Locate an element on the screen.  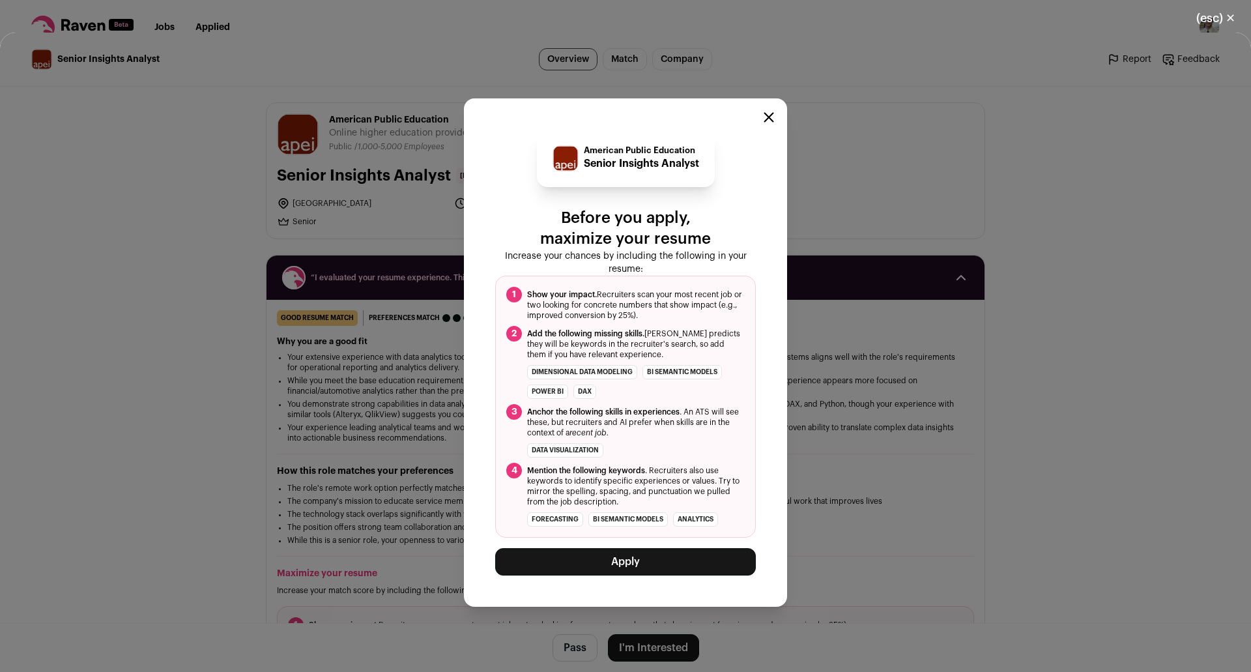
span: Mention the following keywords is located at coordinates (586, 470).